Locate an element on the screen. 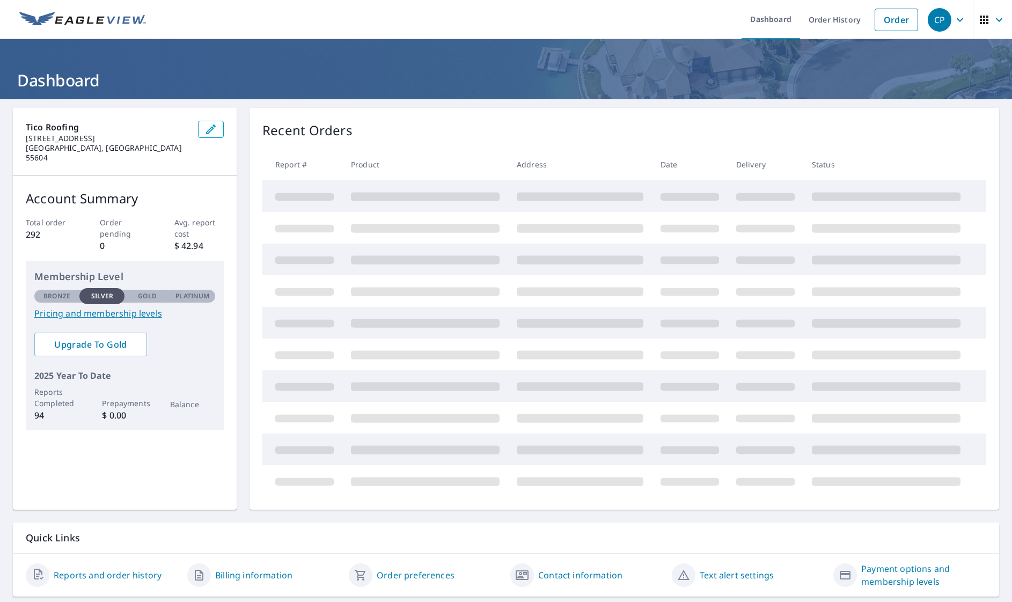  p: Silver is located at coordinates (103, 296).